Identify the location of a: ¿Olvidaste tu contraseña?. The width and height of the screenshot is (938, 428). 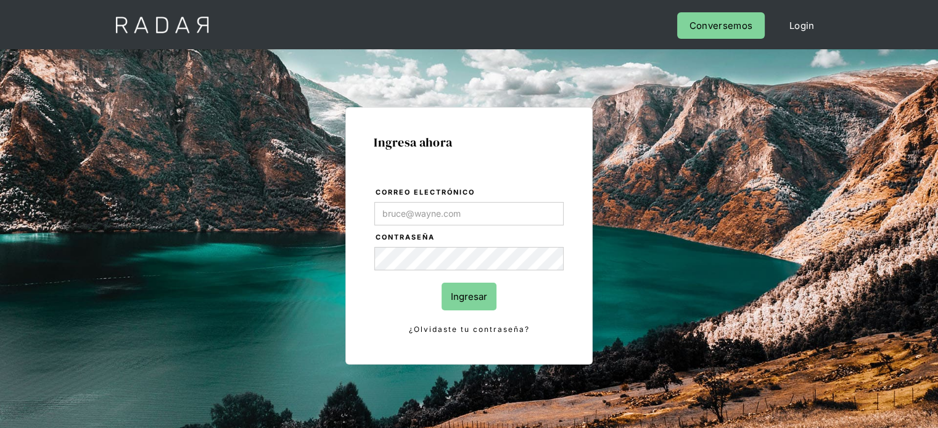
(468, 330).